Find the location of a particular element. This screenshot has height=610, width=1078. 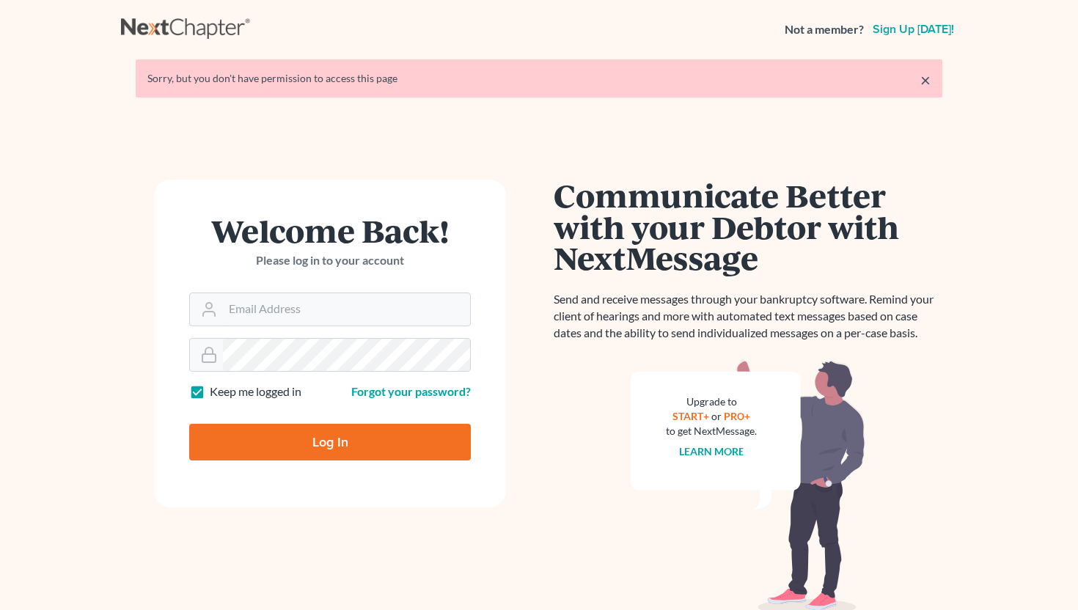

a: START+ is located at coordinates (691, 416).